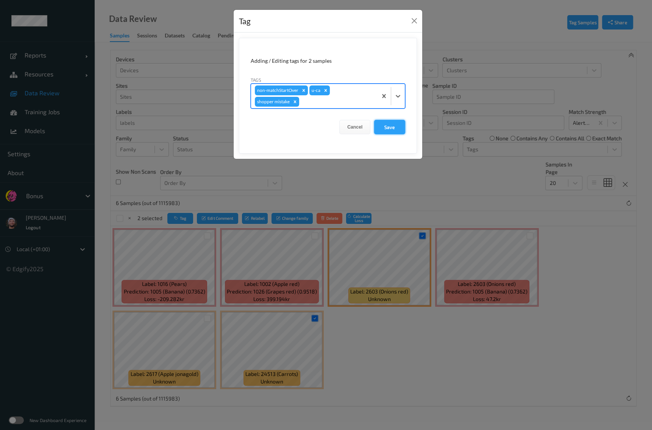 This screenshot has height=430, width=652. Describe the element at coordinates (277, 90) in the screenshot. I see `div: non-matchStartOver` at that location.